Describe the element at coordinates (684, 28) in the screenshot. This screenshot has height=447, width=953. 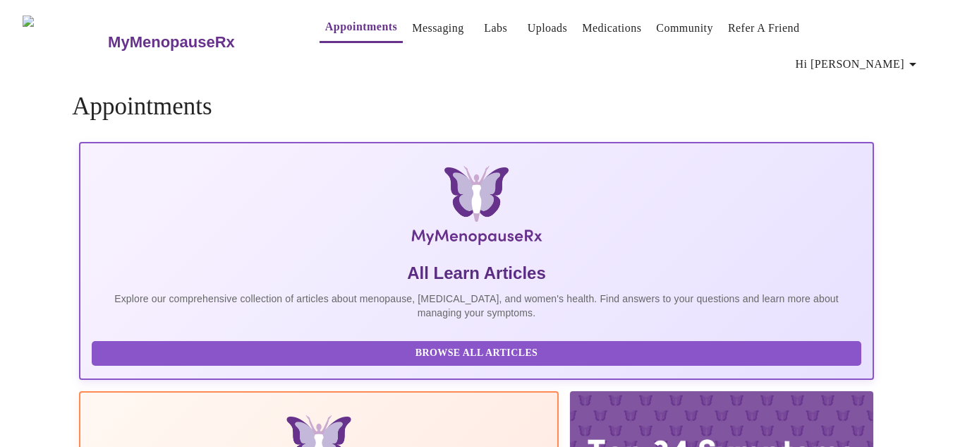
I see `a: Community` at that location.